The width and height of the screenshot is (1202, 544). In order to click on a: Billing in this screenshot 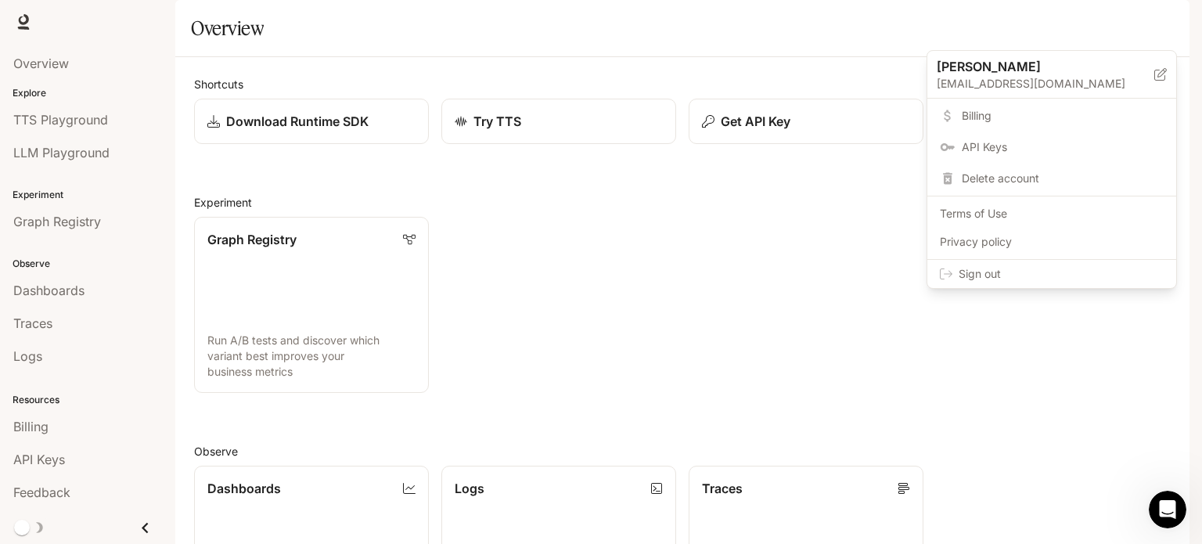, I will do `click(1051, 116)`.